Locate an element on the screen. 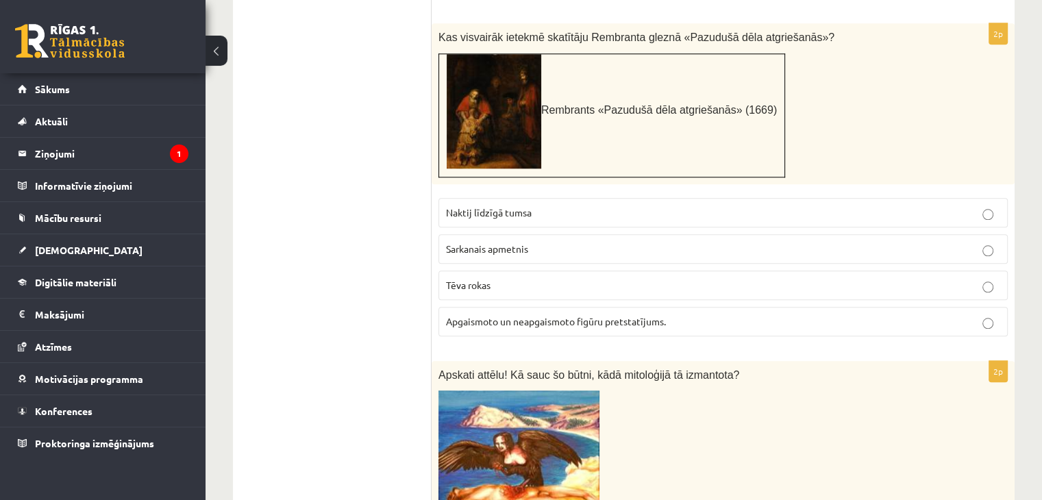 This screenshot has height=500, width=1042. a: Sākums is located at coordinates (103, 89).